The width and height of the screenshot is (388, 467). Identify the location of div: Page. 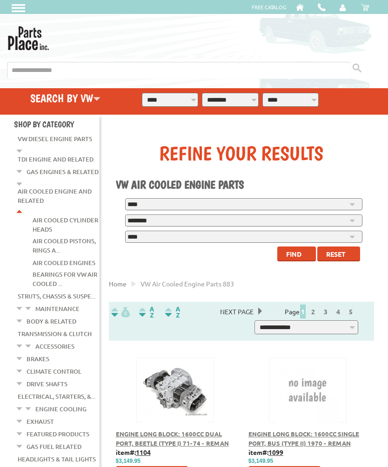
(320, 312).